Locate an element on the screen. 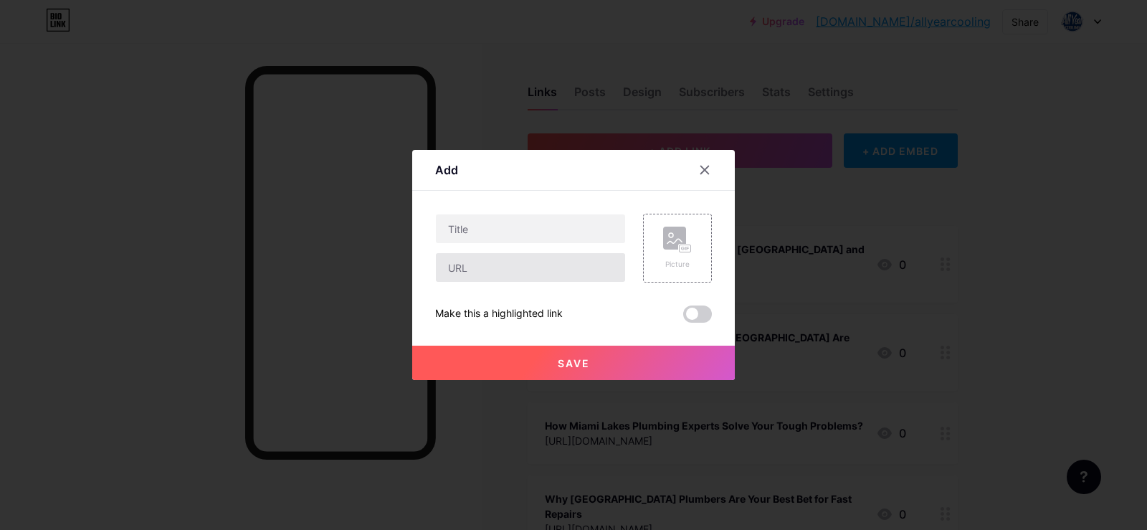 The width and height of the screenshot is (1147, 530). button: Save is located at coordinates (573, 363).